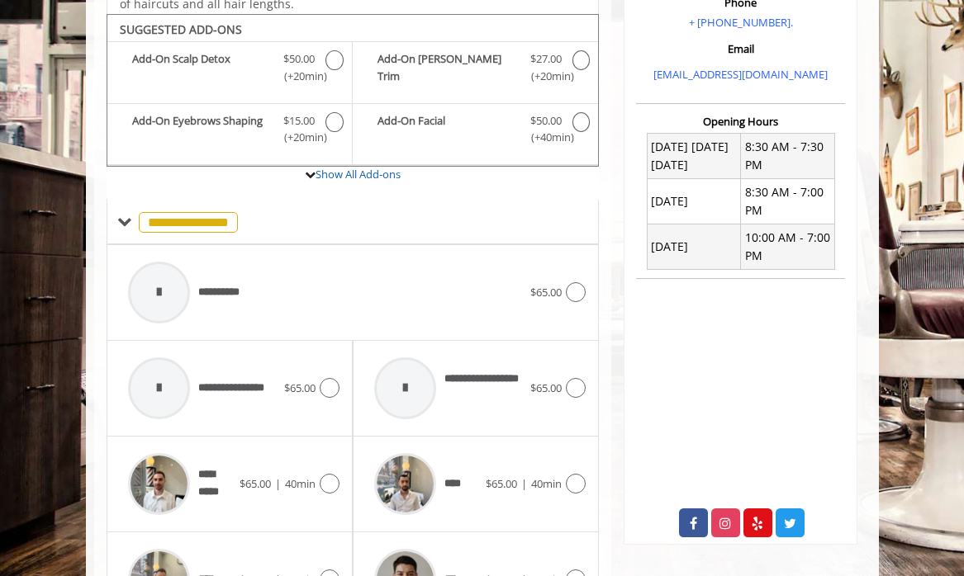 The height and width of the screenshot is (576, 964). I want to click on label: Add-On Beard Trim, so click(475, 69).